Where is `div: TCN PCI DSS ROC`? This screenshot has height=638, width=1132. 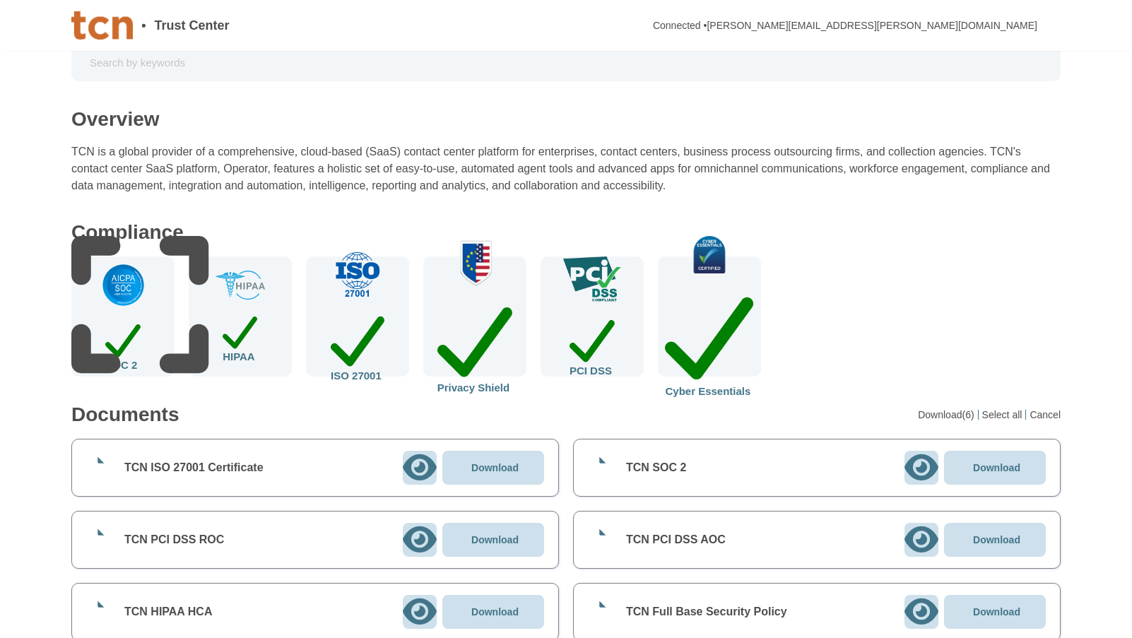 div: TCN PCI DSS ROC is located at coordinates (174, 540).